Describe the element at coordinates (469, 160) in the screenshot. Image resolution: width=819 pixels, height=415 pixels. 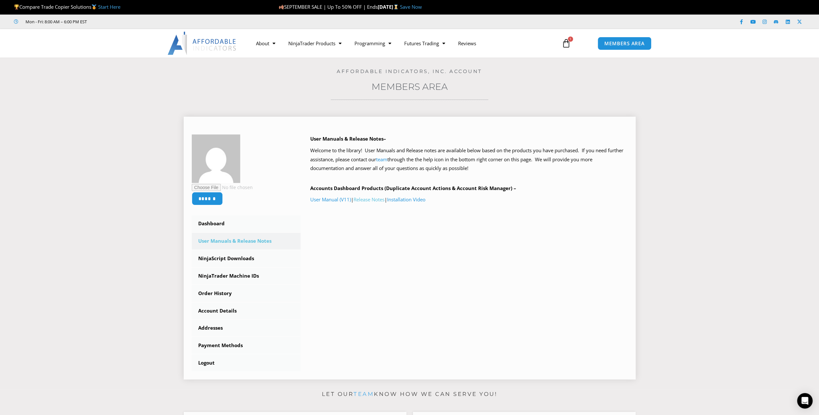
I see `p: Welcome to the library! User Manuals and Release notes are available below based on the products ...` at that location.